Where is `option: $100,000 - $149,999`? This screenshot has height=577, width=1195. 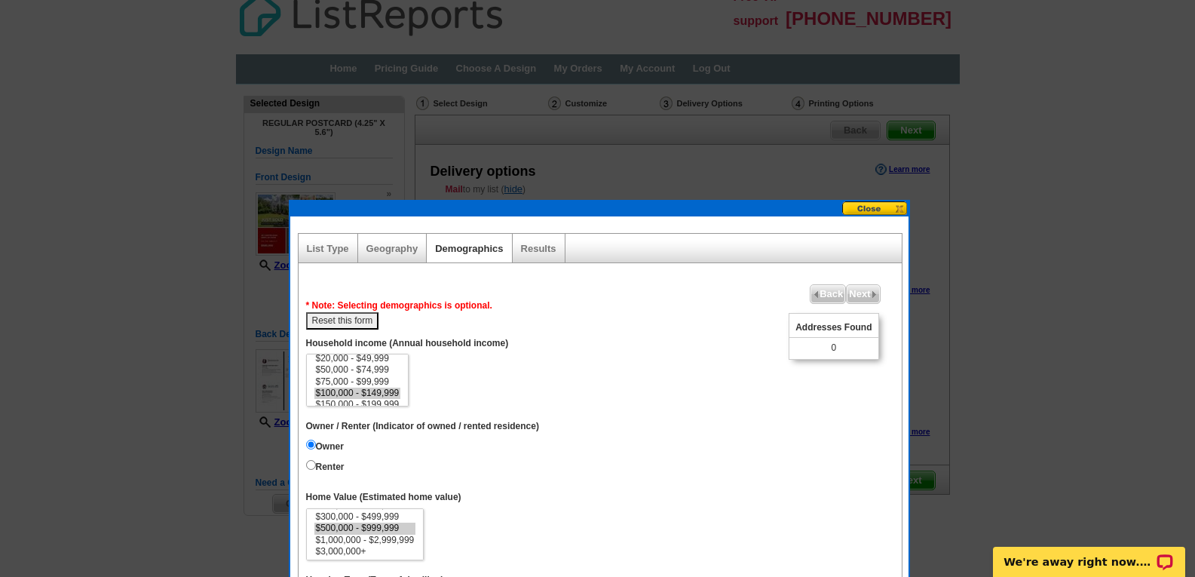 option: $100,000 - $149,999 is located at coordinates (357, 393).